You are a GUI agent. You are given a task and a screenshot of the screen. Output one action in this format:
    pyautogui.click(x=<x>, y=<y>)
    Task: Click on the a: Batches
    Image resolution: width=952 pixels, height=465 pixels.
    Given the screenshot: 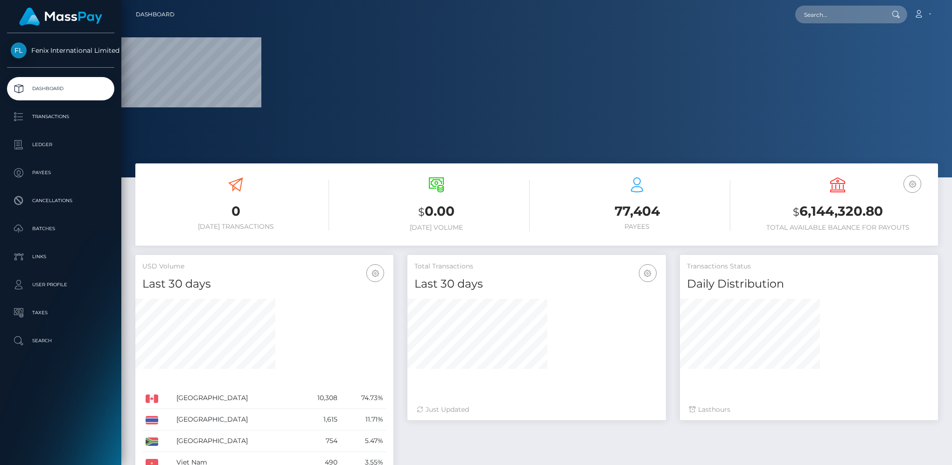 What is the action you would take?
    pyautogui.click(x=61, y=229)
    